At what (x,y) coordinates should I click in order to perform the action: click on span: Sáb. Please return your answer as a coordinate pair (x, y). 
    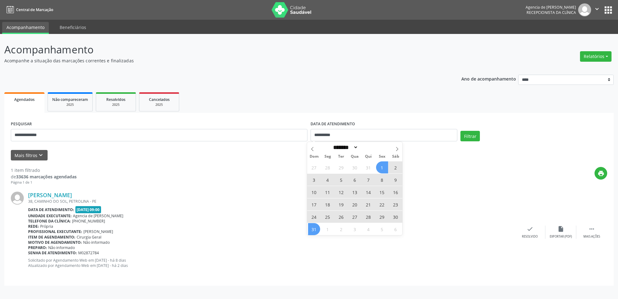
    Looking at the image, I should click on (395, 157).